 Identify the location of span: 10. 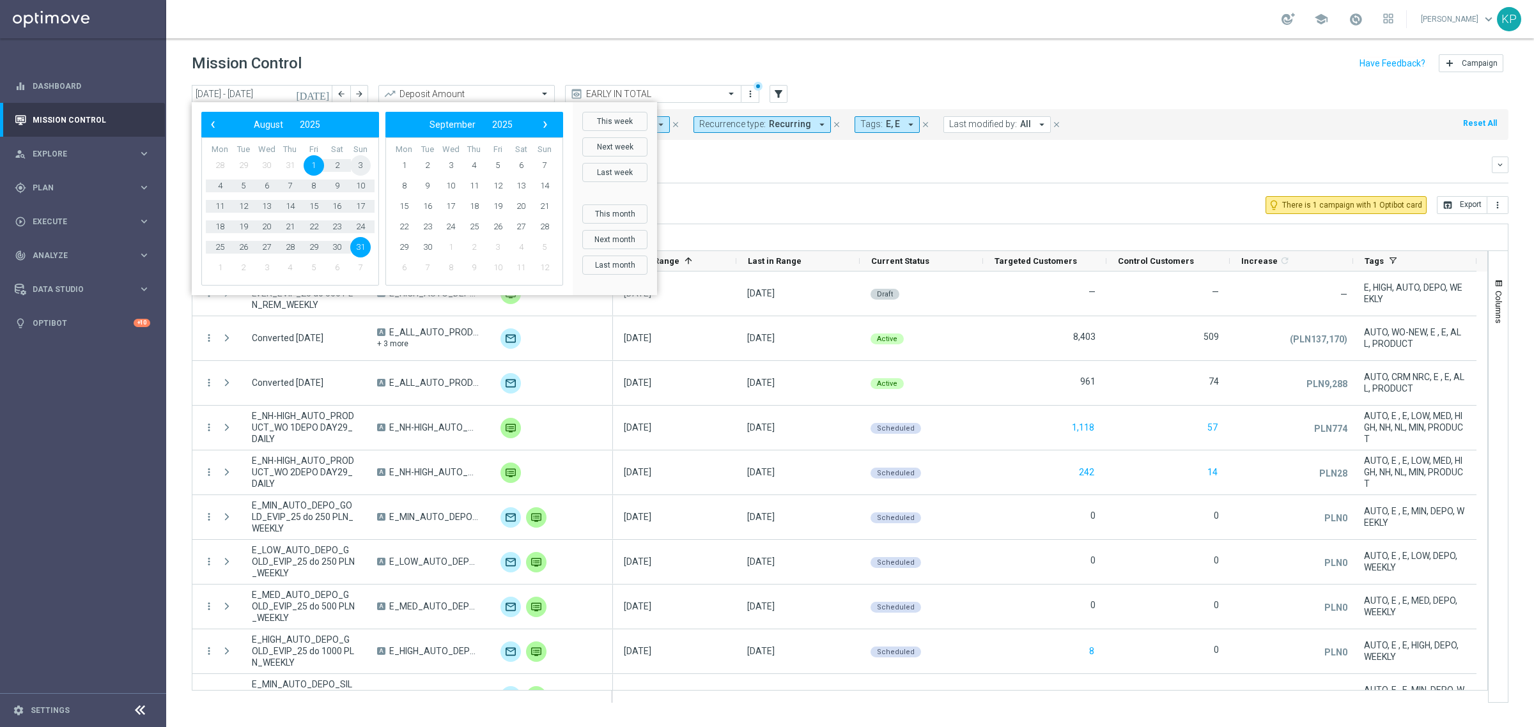
(498, 268).